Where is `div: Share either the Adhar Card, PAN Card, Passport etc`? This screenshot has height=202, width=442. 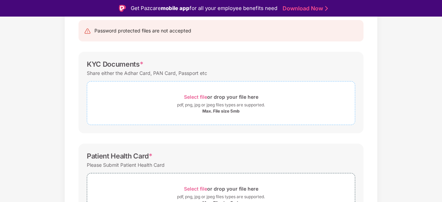
div: Share either the Adhar Card, PAN Card, Passport etc is located at coordinates (147, 73).